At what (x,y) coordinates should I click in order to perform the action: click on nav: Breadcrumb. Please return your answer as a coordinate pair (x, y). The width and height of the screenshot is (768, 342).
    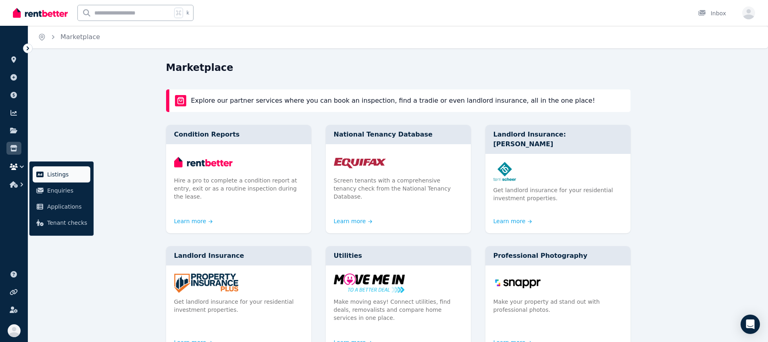
    Looking at the image, I should click on (69, 37).